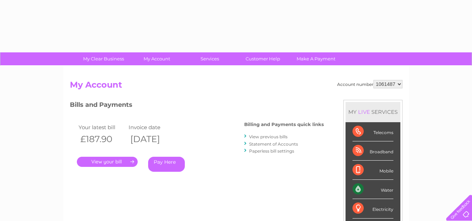 This screenshot has width=472, height=221. I want to click on a: Services, so click(210, 59).